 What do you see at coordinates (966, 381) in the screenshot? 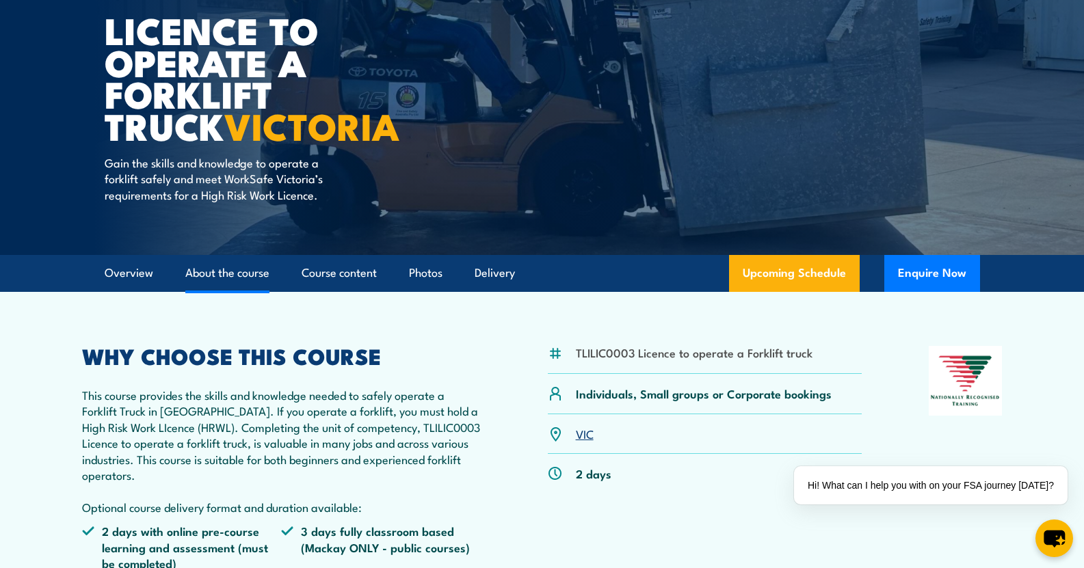
I see `img: Nationally Recognised Training logo.` at bounding box center [966, 381].